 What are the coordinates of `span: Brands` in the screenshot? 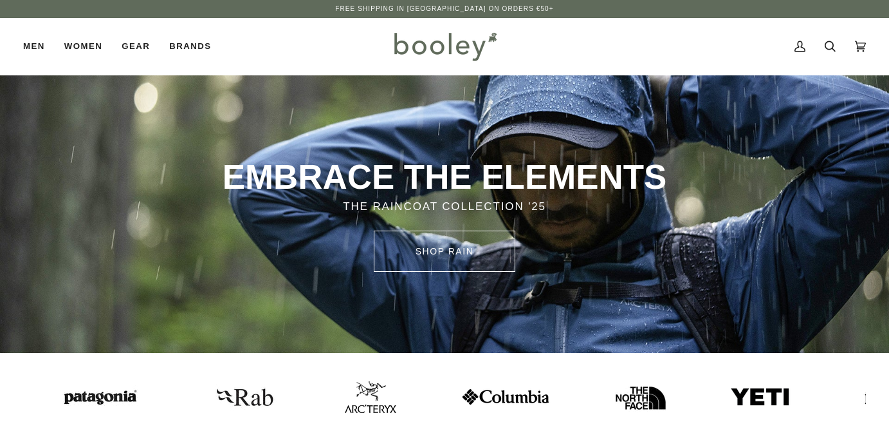 It's located at (190, 46).